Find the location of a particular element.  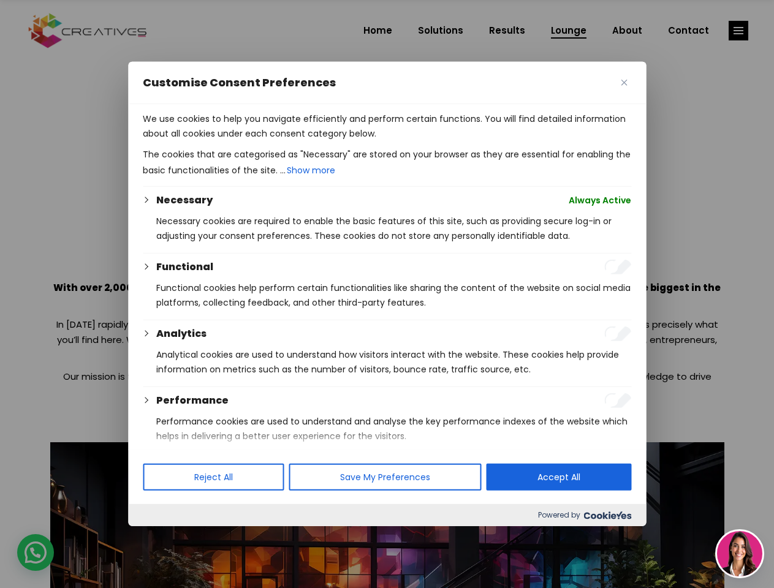

button: Functional is located at coordinates (184, 267).